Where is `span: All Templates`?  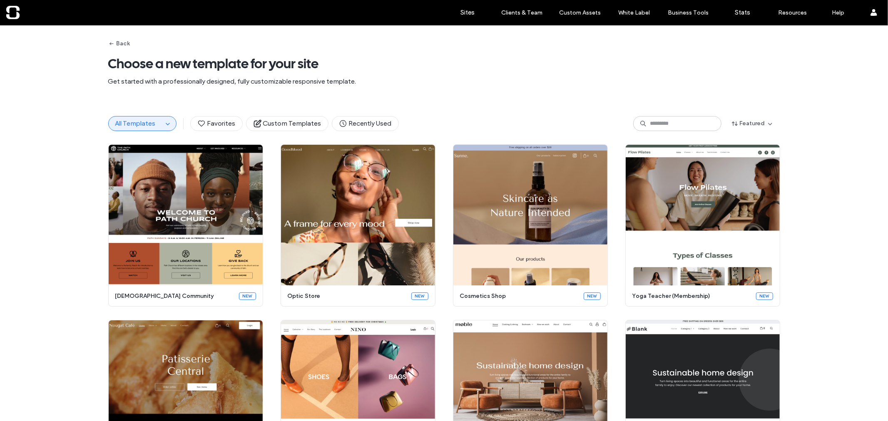 span: All Templates is located at coordinates (135, 123).